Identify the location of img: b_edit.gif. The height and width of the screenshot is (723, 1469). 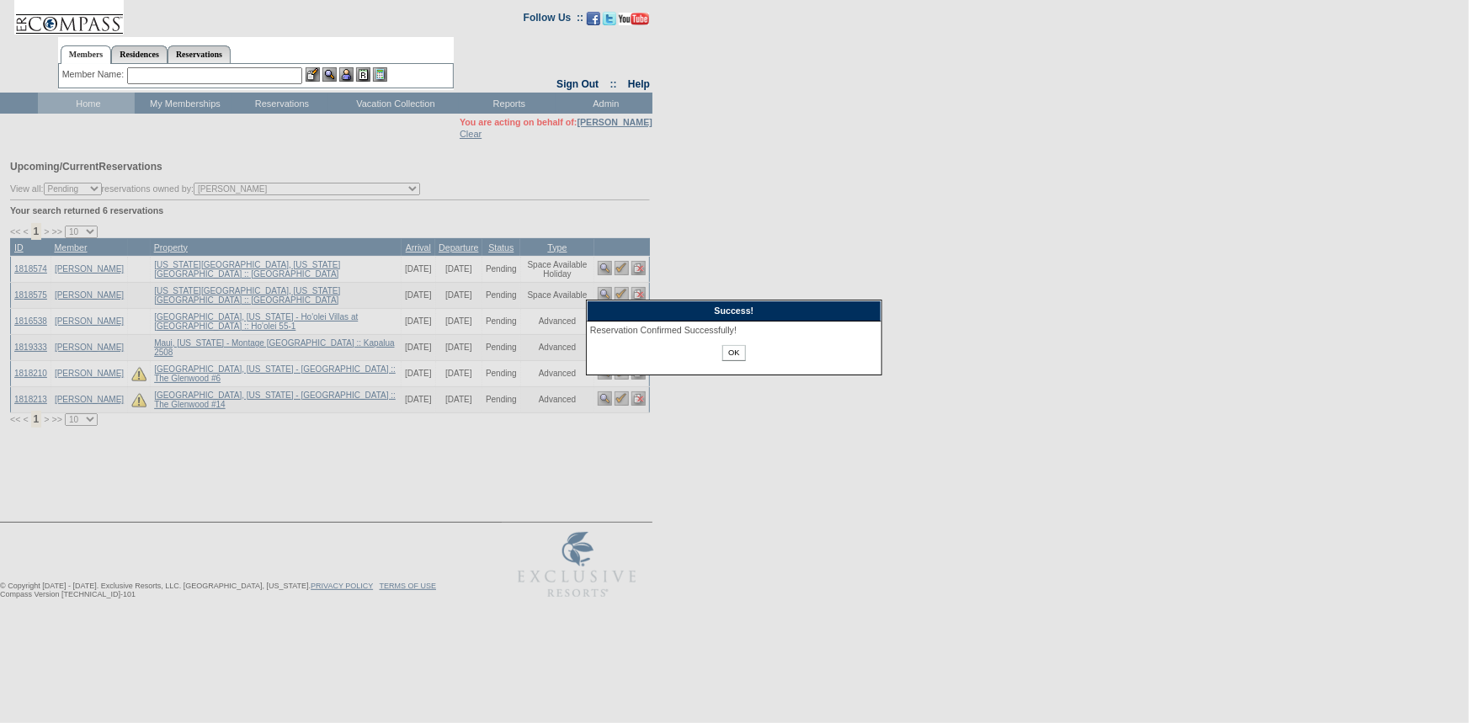
(312, 74).